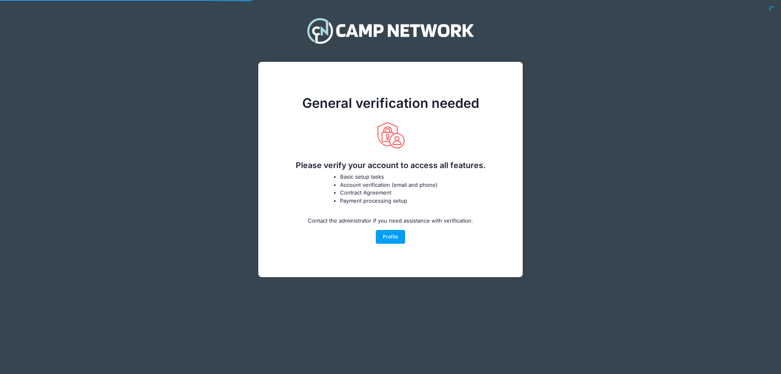 This screenshot has height=374, width=781. I want to click on li: Payment processing setup, so click(396, 201).